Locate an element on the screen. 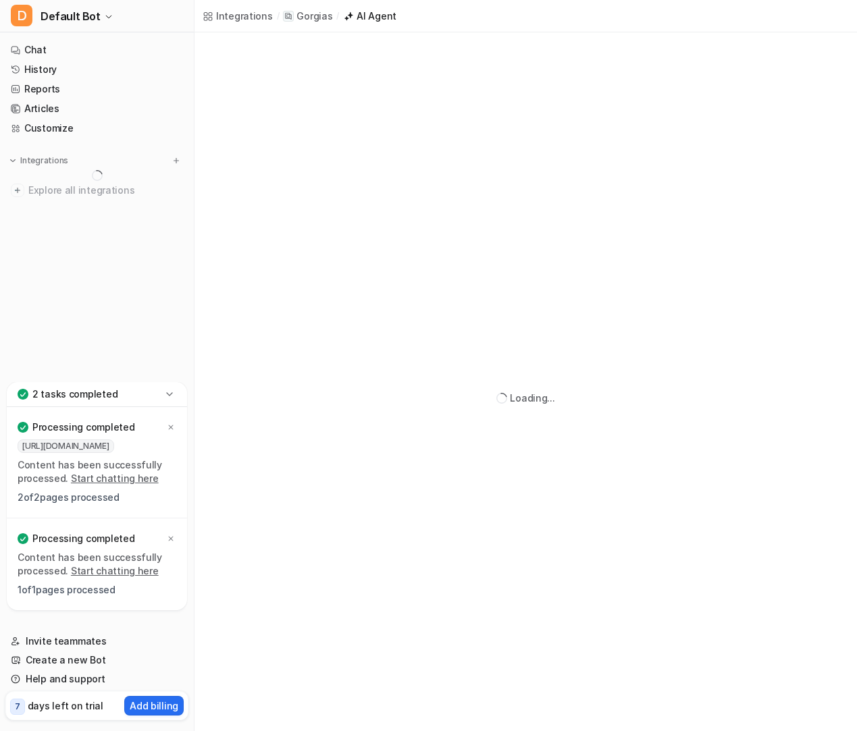 Image resolution: width=857 pixels, height=731 pixels. span: D is located at coordinates (22, 16).